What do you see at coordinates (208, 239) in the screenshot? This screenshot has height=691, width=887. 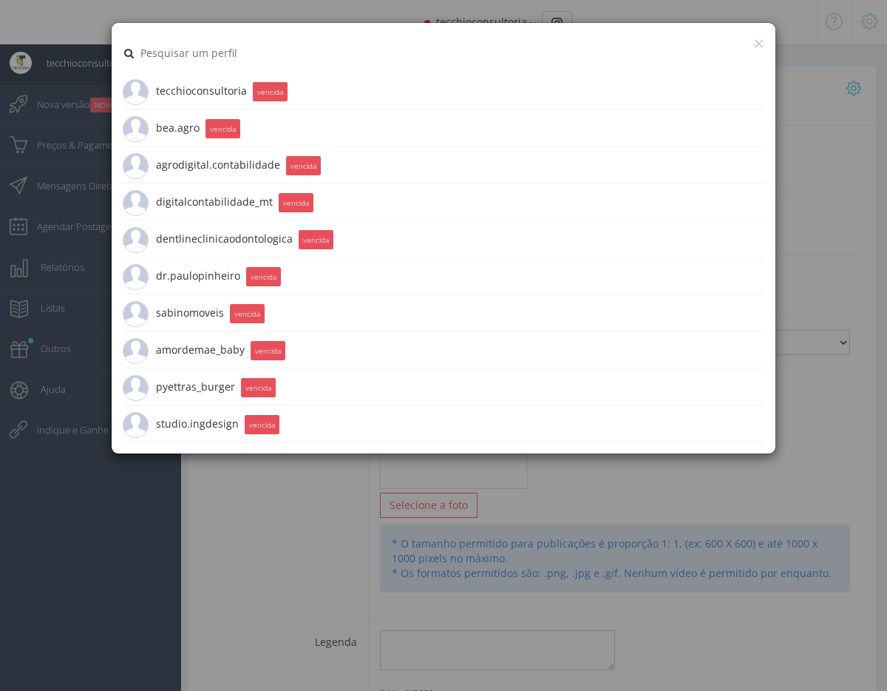 I see `span: dentlineclinicaodontologica` at bounding box center [208, 239].